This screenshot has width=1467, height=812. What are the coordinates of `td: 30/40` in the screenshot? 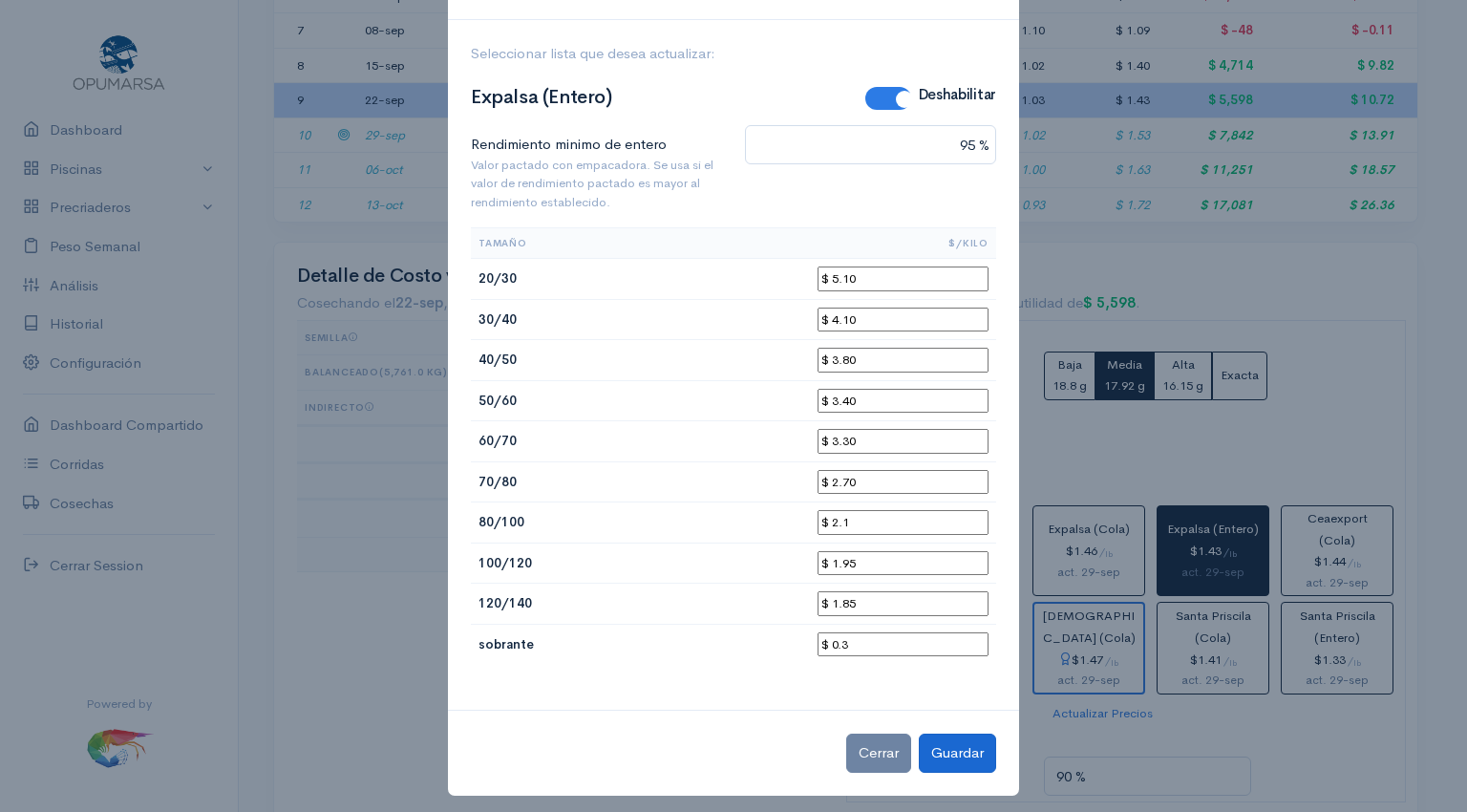 It's located at (543, 319).